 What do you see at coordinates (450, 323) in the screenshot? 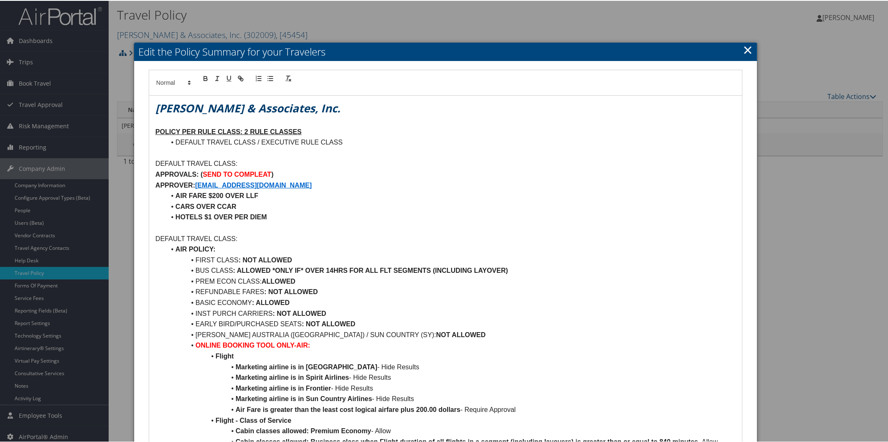
I see `li: EARLY BIRD/PURCHASED SEATS` at bounding box center [450, 323].